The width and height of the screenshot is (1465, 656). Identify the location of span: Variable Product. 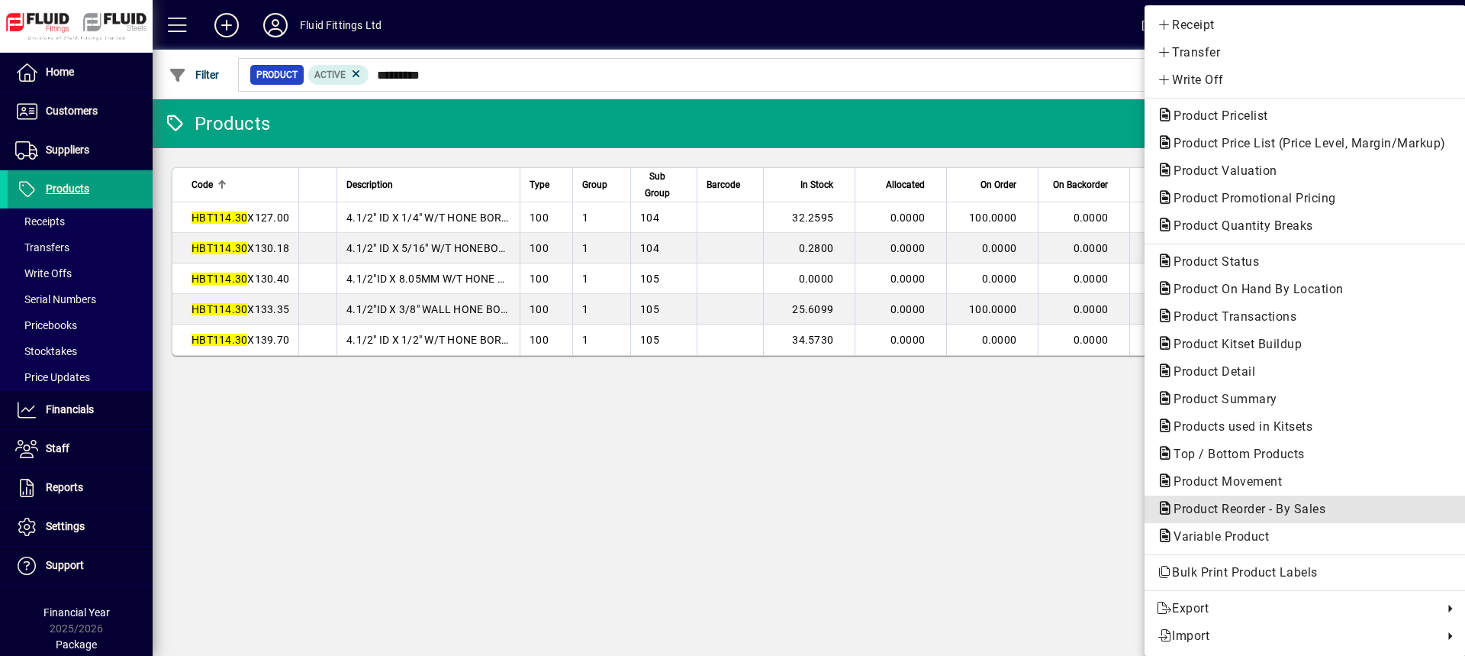
(1217, 536).